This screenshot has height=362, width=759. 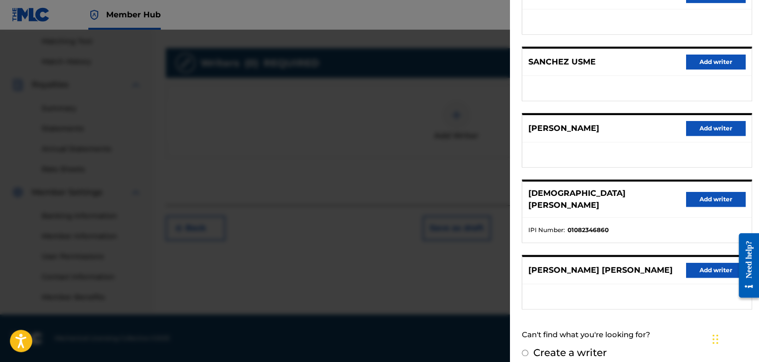 I want to click on p: SANCHEZ USME, so click(x=562, y=62).